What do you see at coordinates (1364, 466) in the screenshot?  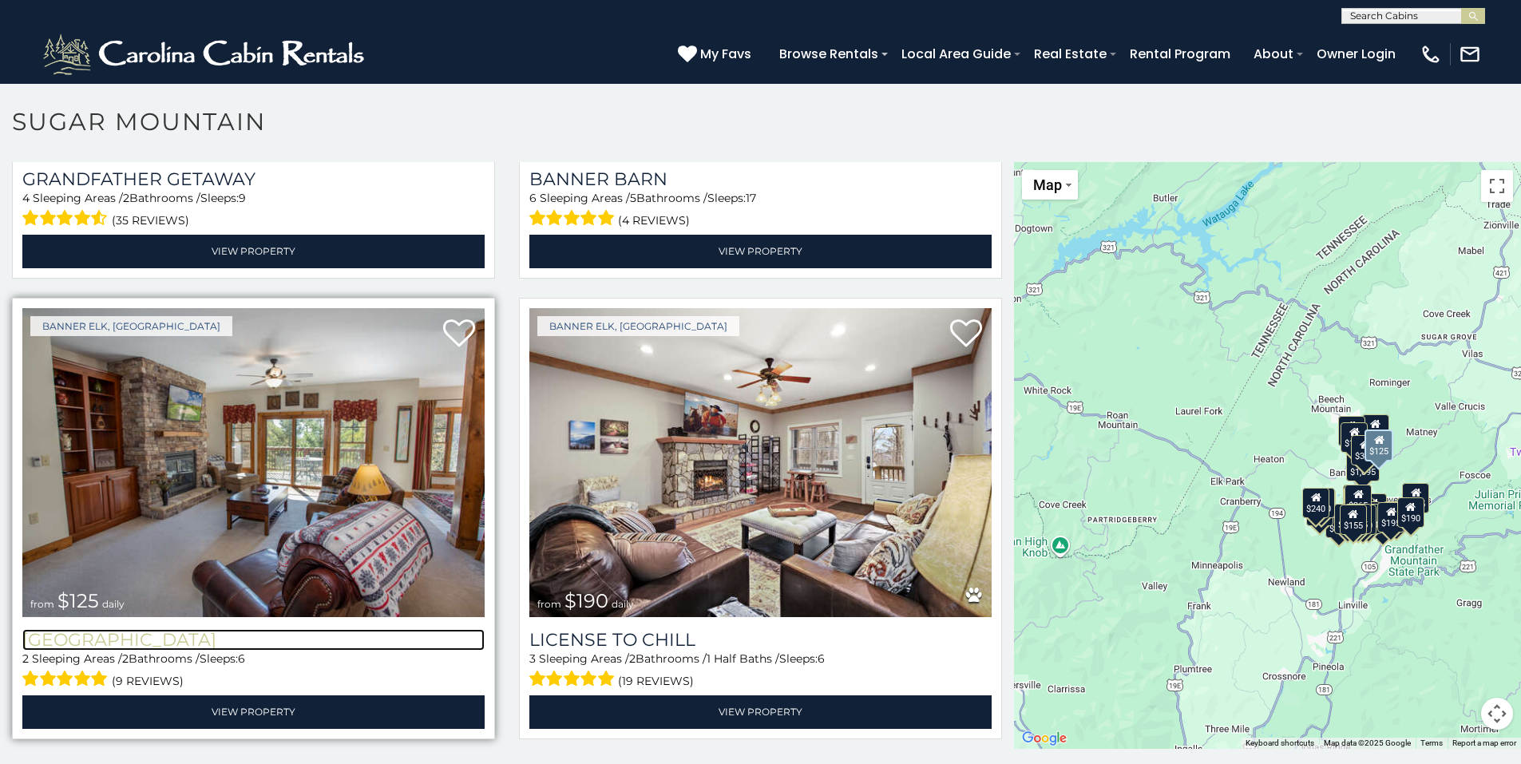 I see `div: $1,095` at bounding box center [1364, 466].